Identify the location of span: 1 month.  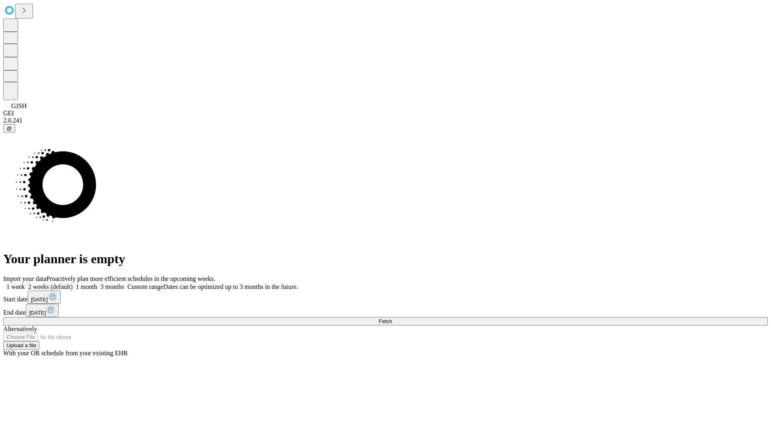
(86, 286).